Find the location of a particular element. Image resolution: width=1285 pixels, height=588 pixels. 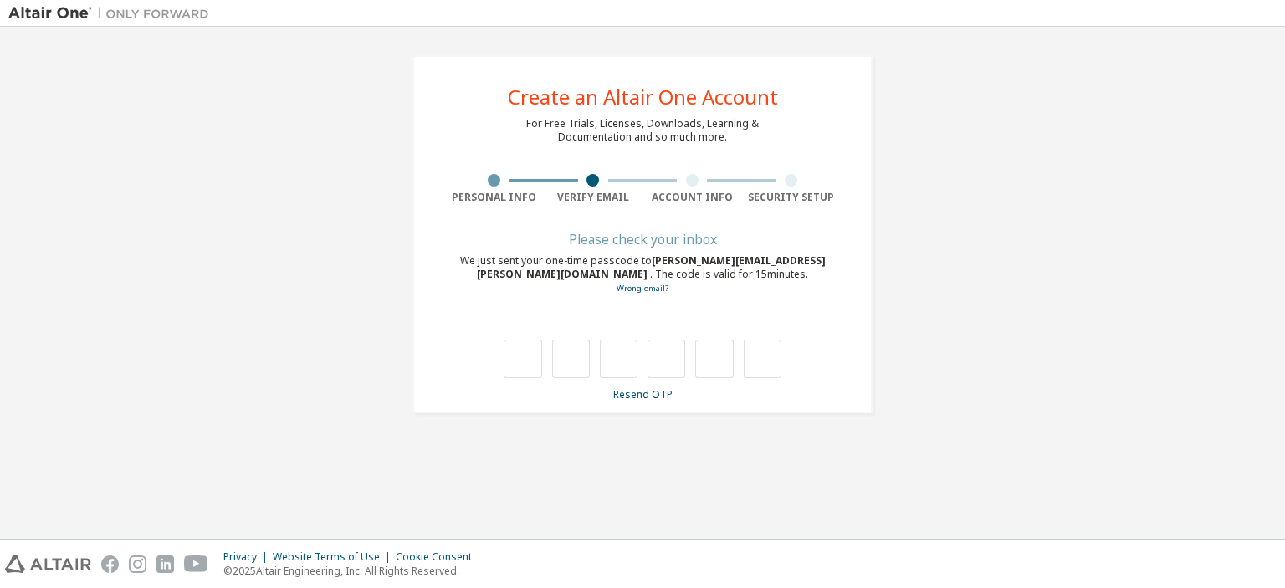

div: Cookie Consent is located at coordinates (438, 557).